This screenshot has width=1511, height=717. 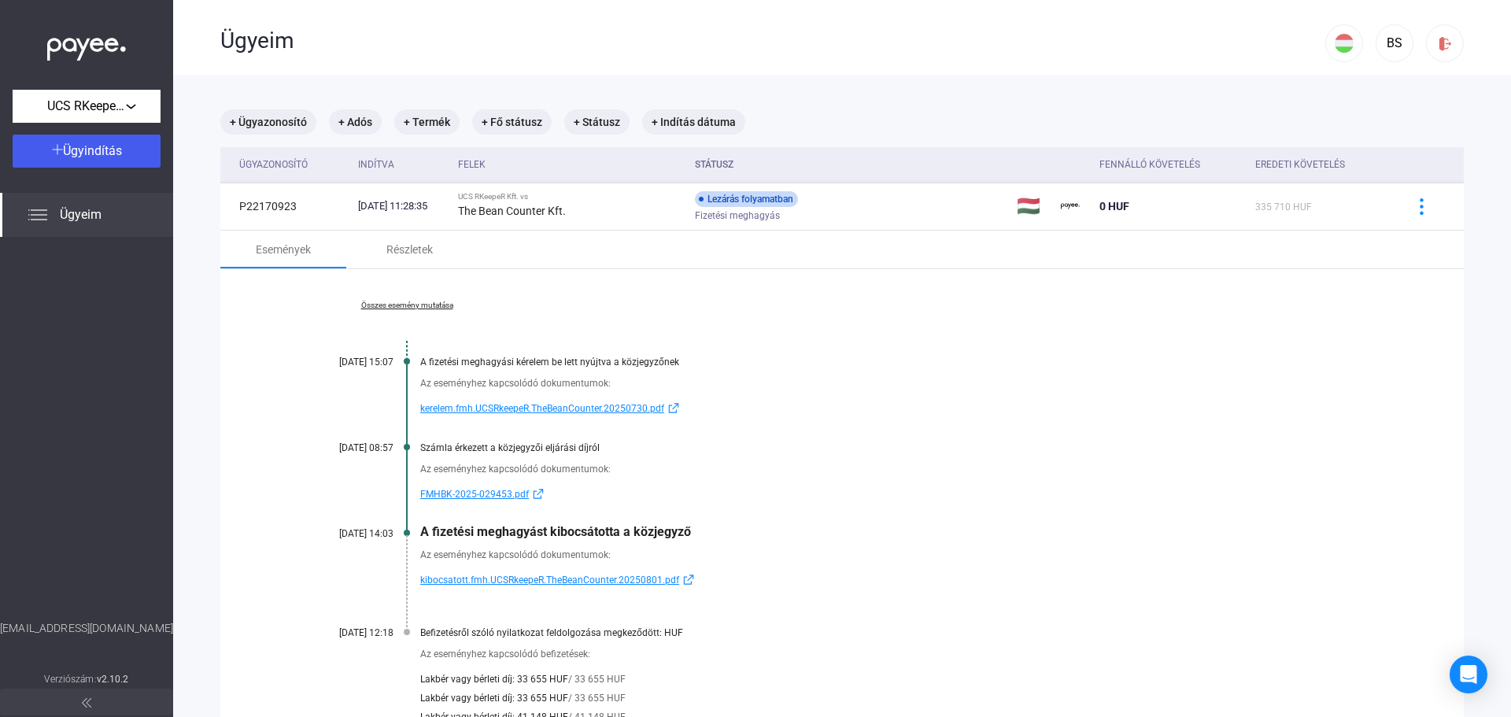 I want to click on a: kerelem.fmh.UCSRkeepeR.TheBeanCounter.20250730.pdfexternal-link-blue, so click(x=903, y=408).